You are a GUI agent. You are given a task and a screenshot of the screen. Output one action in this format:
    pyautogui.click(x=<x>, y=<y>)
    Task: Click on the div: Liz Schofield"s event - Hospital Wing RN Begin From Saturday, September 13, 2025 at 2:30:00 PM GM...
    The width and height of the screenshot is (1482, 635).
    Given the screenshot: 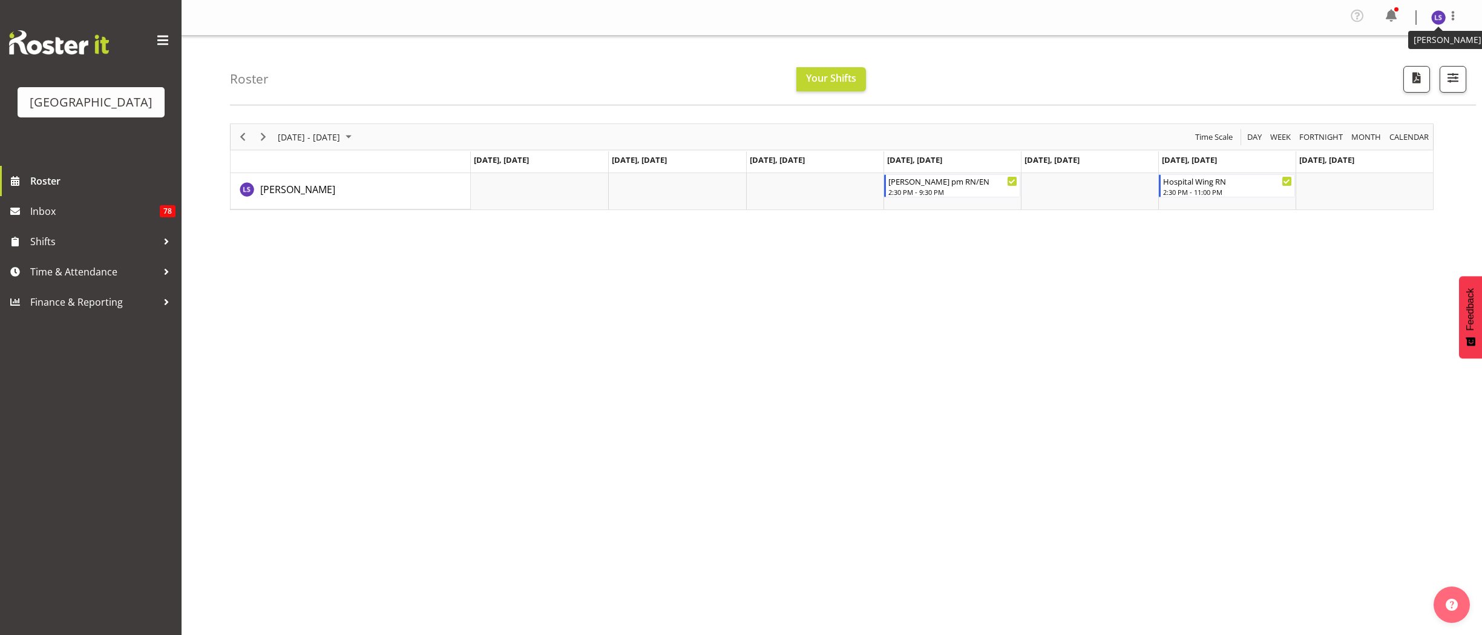 What is the action you would take?
    pyautogui.click(x=1227, y=186)
    